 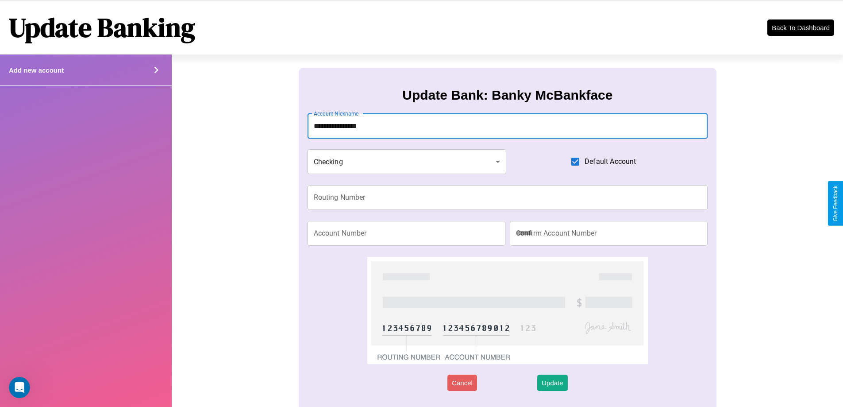 I want to click on label: Account Nickname, so click(x=336, y=113).